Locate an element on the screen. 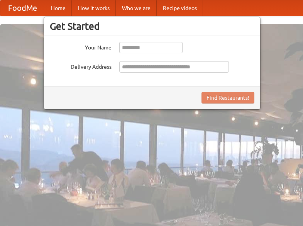  h3: Get Started is located at coordinates (152, 26).